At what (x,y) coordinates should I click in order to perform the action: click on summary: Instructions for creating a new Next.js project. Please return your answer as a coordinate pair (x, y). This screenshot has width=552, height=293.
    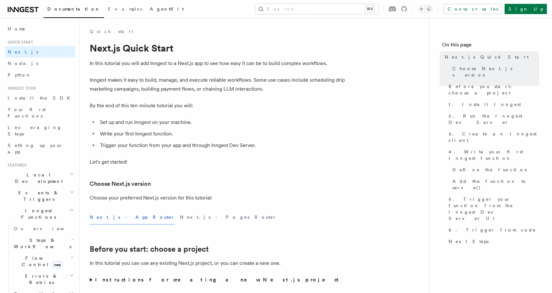
    Looking at the image, I should click on (218, 280).